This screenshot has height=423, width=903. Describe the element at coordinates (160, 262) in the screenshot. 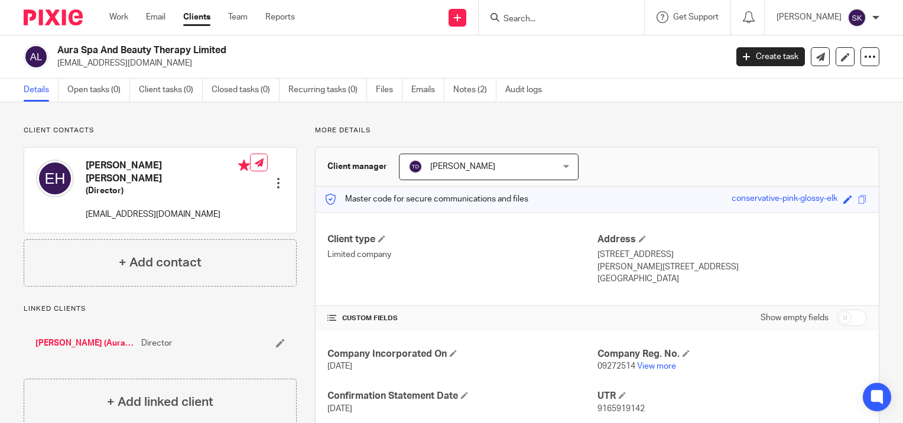

I see `h4: + Add contact` at that location.